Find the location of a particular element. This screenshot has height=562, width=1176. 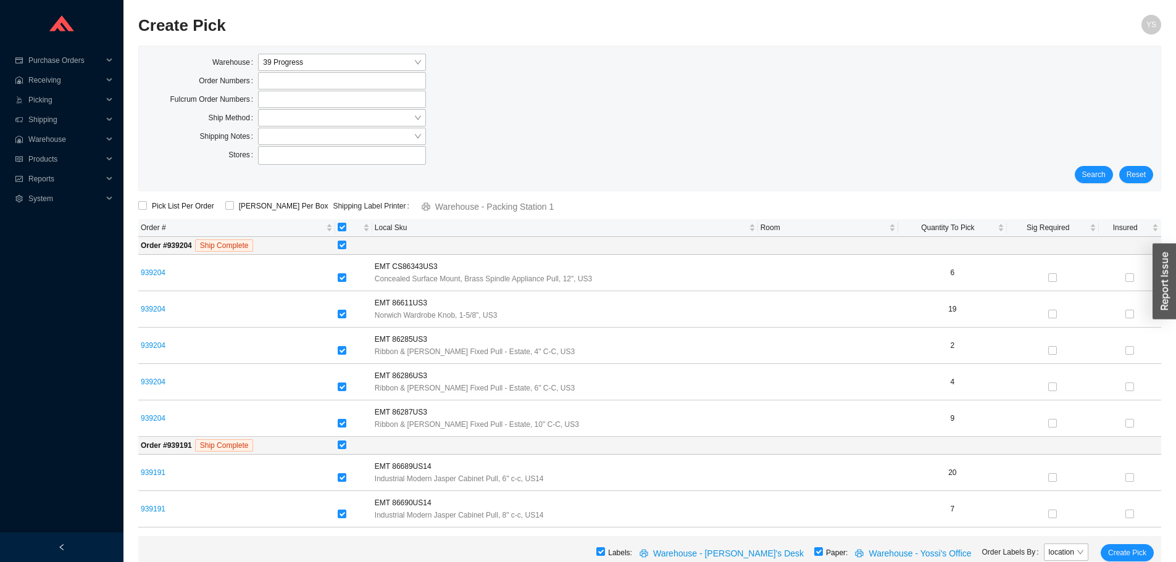

label: Warehouse is located at coordinates (235, 62).